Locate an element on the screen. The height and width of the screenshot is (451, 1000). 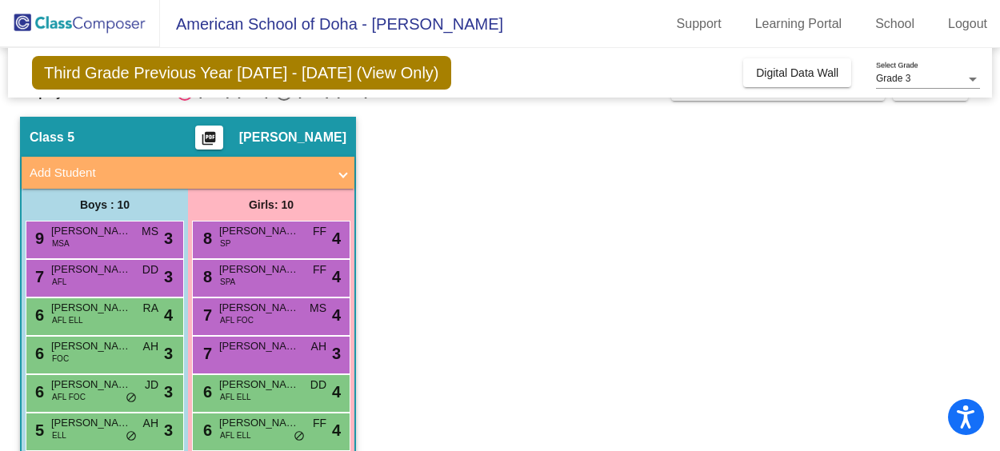
a: School is located at coordinates (895, 24).